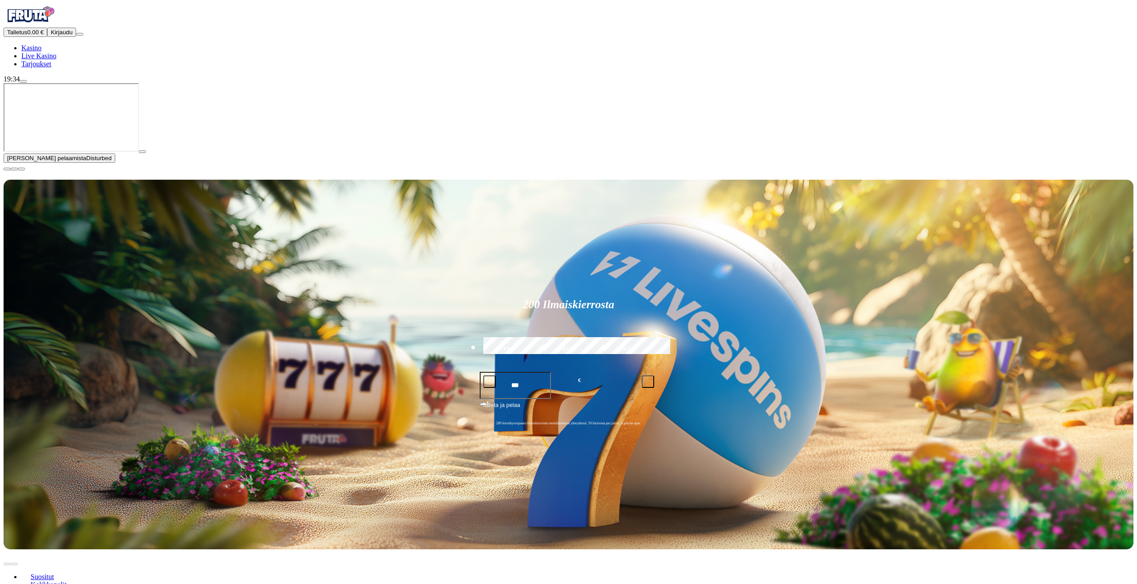  I want to click on label: €150, so click(569, 349).